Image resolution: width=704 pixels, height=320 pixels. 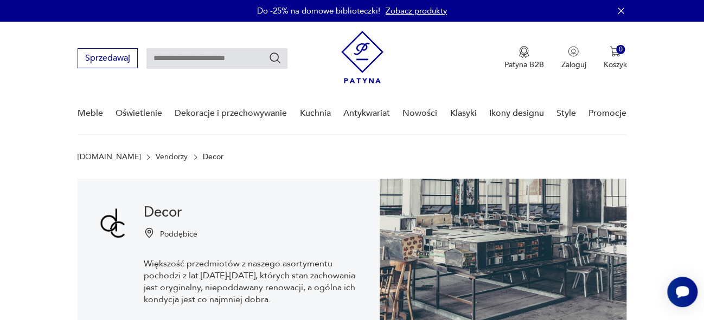 I want to click on button: Zaloguj, so click(x=573, y=58).